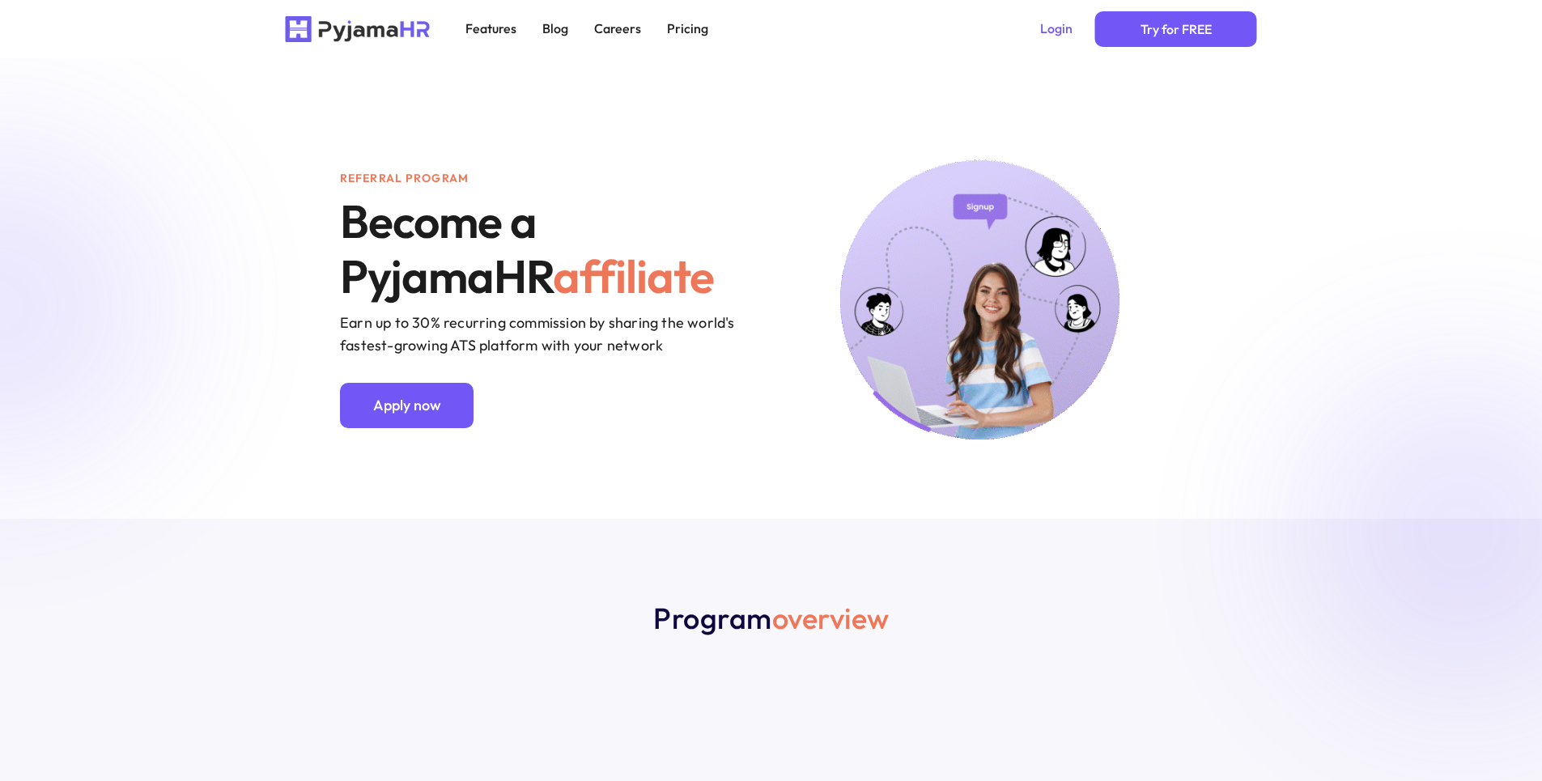  I want to click on a: Careers, so click(617, 28).